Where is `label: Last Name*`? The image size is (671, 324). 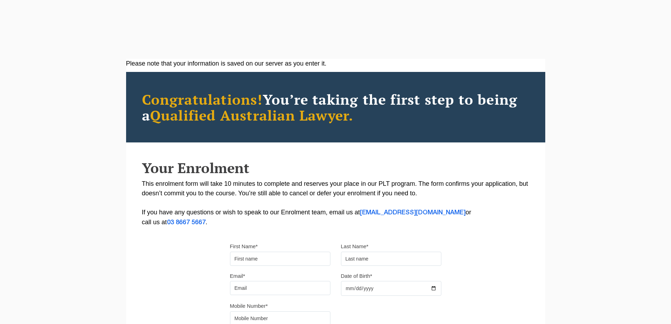 label: Last Name* is located at coordinates (355, 246).